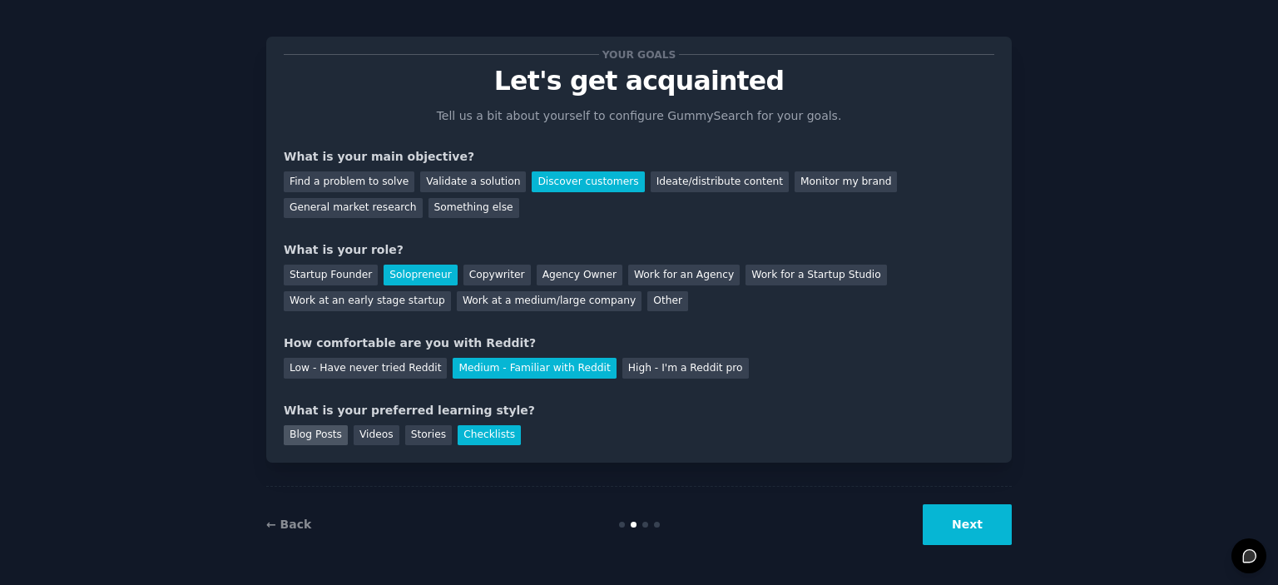  What do you see at coordinates (315, 435) in the screenshot?
I see `div: Blog Posts` at bounding box center [315, 435].